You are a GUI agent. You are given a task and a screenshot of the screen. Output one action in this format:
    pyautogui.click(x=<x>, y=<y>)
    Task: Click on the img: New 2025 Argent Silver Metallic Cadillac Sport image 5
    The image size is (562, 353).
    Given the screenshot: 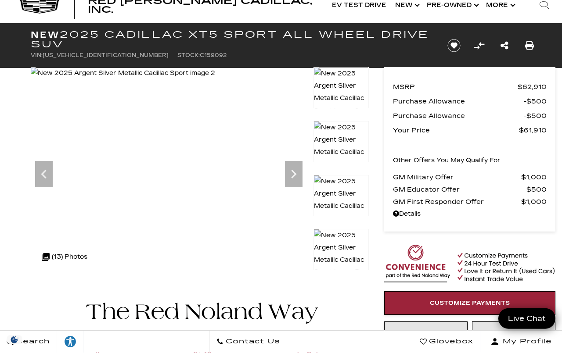 What is the action you would take?
    pyautogui.click(x=341, y=254)
    